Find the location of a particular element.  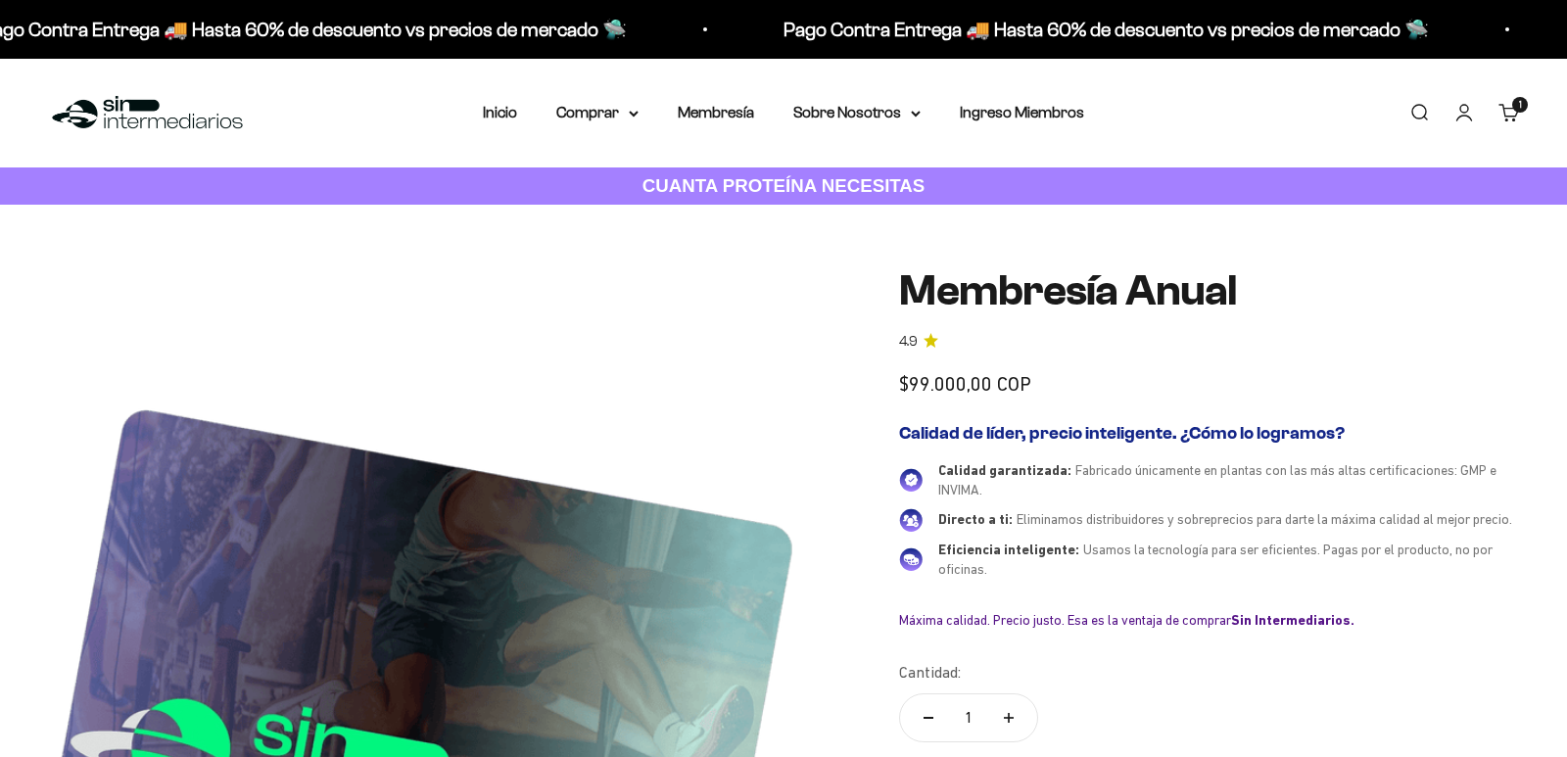

summary: Comprar is located at coordinates (597, 113).